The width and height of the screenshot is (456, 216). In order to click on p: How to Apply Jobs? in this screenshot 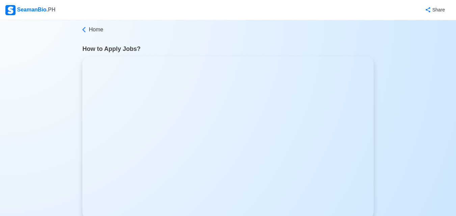, I will do `click(228, 45)`.